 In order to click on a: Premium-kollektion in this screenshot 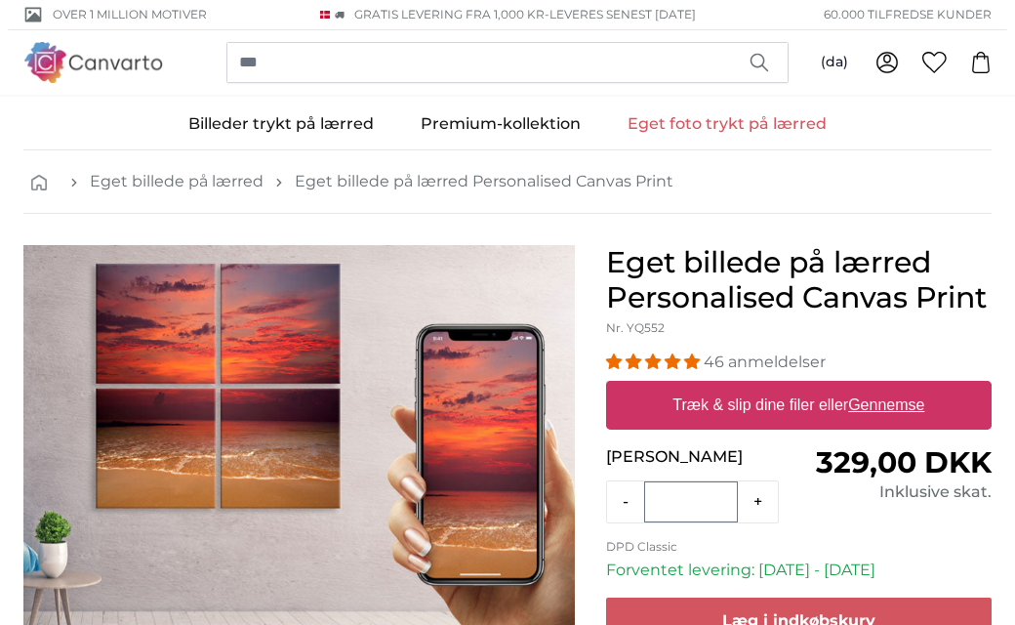, I will do `click(501, 124)`.